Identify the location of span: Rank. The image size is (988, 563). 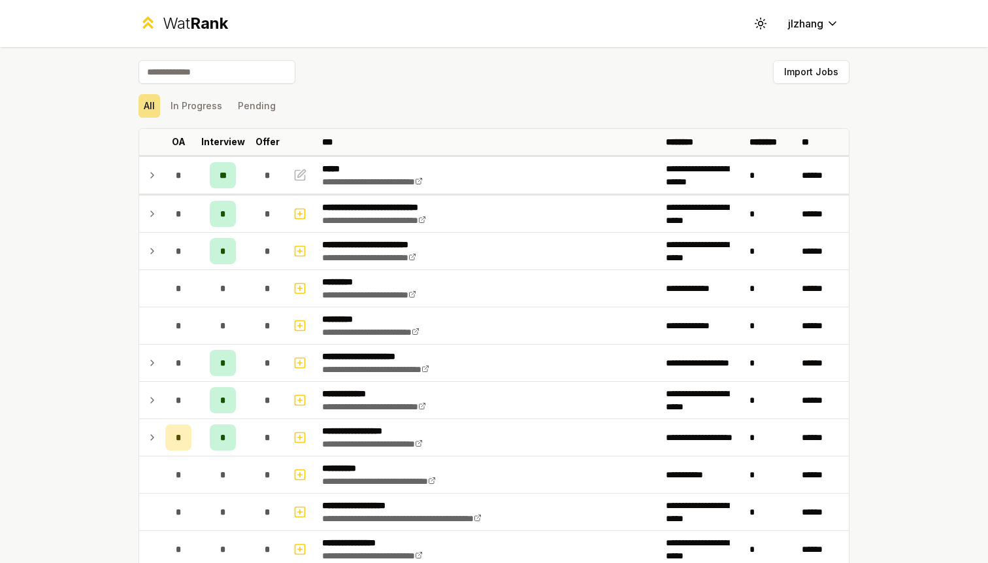
(209, 23).